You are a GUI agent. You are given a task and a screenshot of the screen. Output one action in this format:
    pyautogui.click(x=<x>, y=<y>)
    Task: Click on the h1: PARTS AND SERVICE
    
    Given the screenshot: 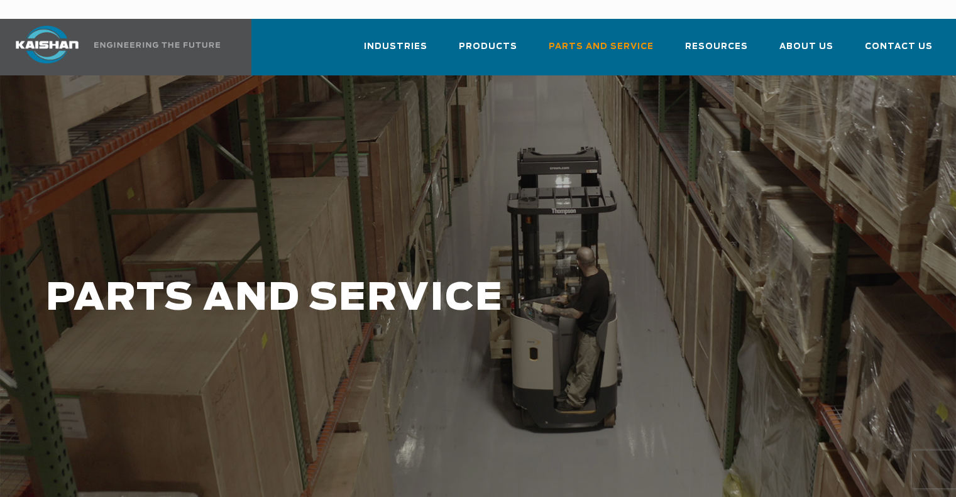 What is the action you would take?
    pyautogui.click(x=405, y=299)
    